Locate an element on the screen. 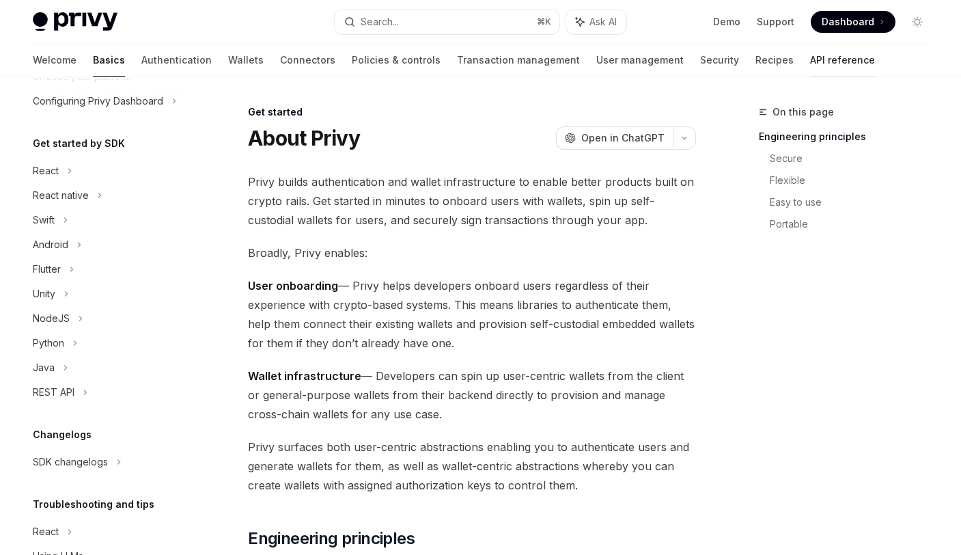  strong: User onboarding is located at coordinates (293, 285).